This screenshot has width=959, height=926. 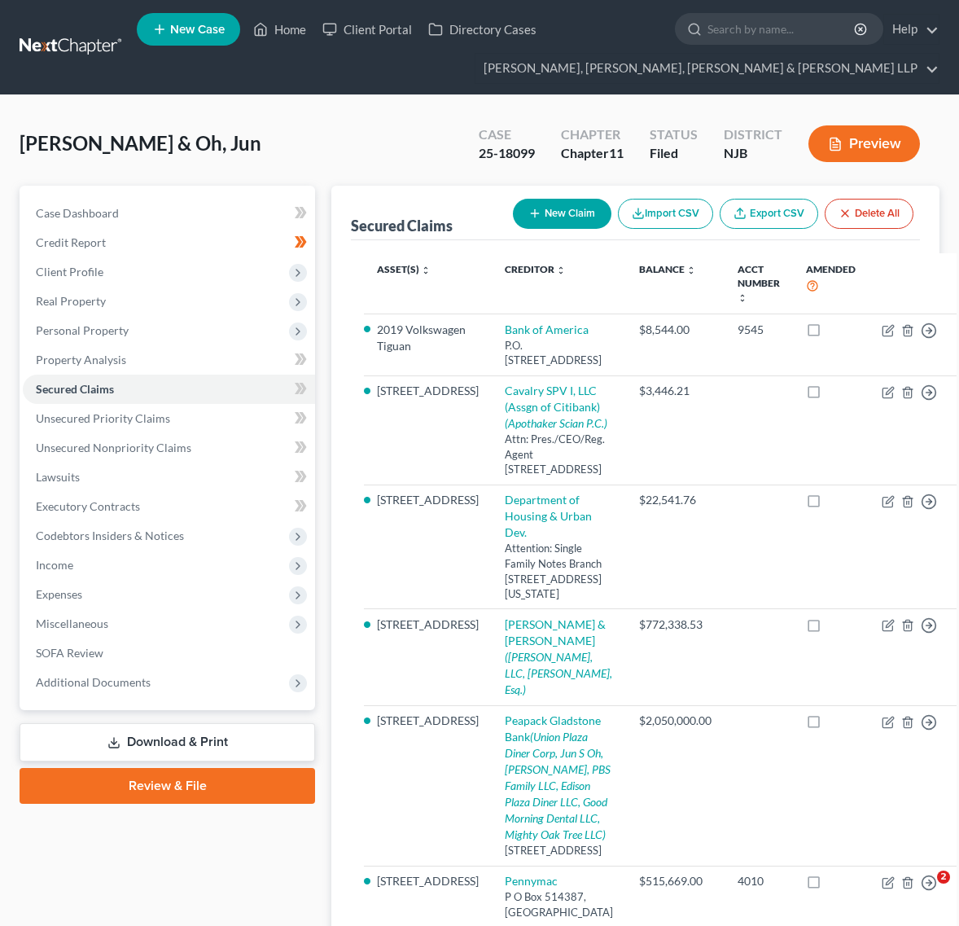 What do you see at coordinates (556, 423) in the screenshot?
I see `i: (Apothaker Scian P.C.)` at bounding box center [556, 423].